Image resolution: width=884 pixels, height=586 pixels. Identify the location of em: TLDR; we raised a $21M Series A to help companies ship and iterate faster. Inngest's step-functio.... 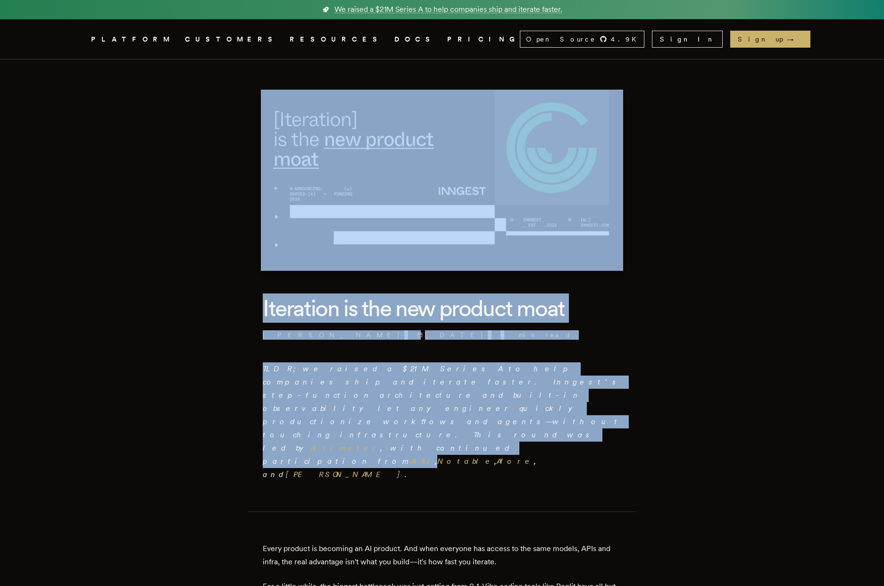
(442, 421).